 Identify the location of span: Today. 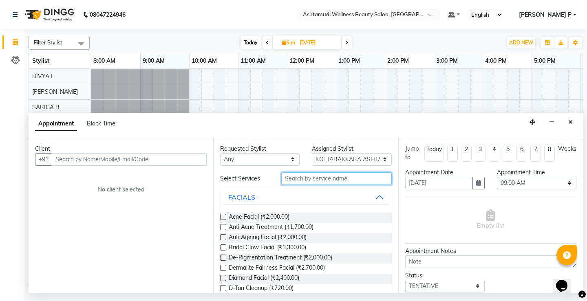
(251, 42).